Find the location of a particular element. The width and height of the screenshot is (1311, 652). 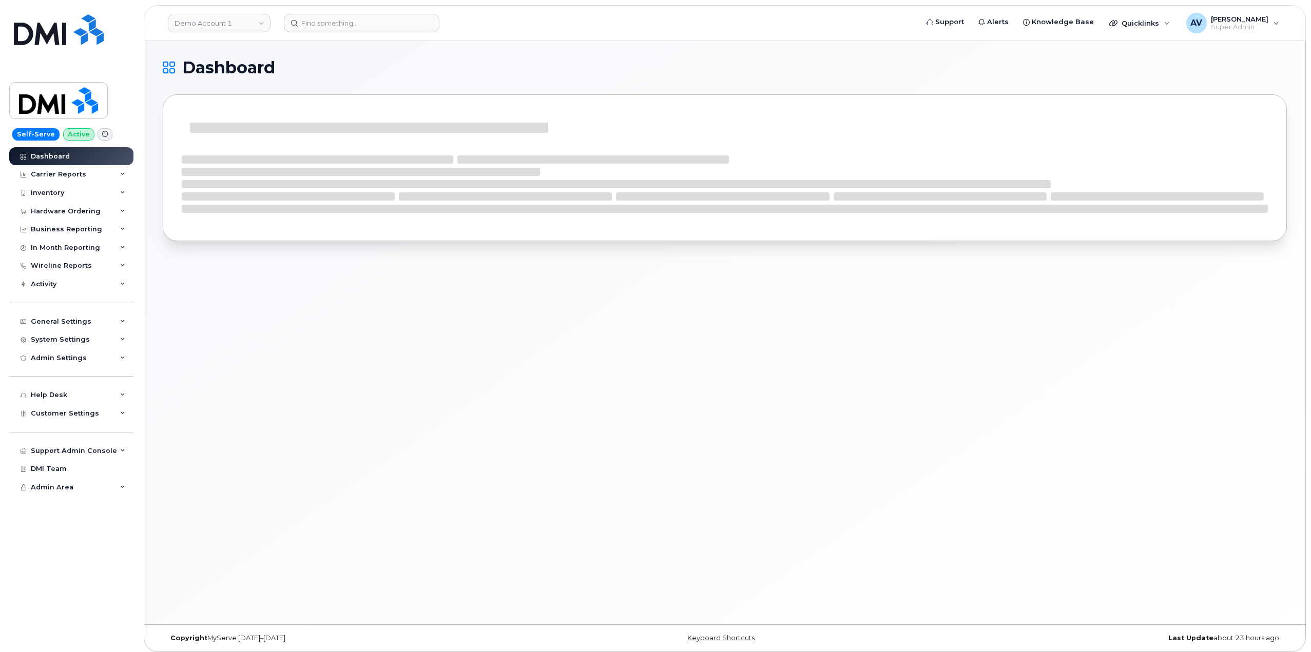

a: Keyboard Shortcuts is located at coordinates (721, 638).